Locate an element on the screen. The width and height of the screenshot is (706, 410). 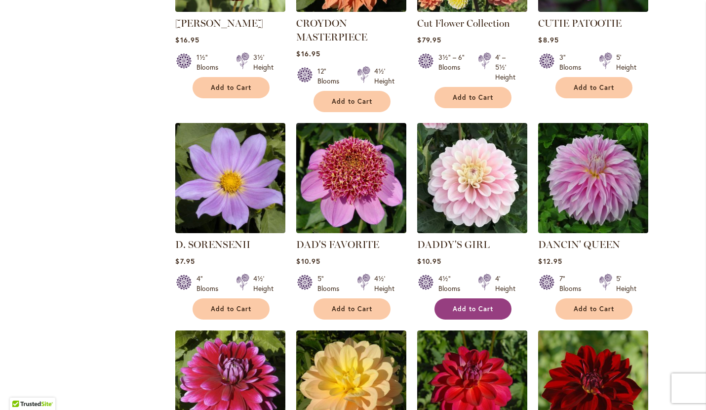
div: 7" Blooms is located at coordinates (573, 283).